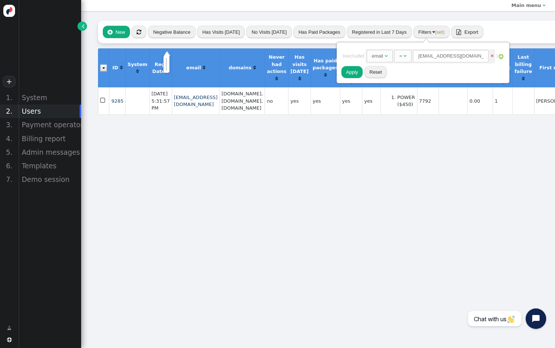 Image resolution: width=555 pixels, height=348 pixels. I want to click on span: Inverse the next statement. Use parentheses to inverse complex condition., so click(354, 56).